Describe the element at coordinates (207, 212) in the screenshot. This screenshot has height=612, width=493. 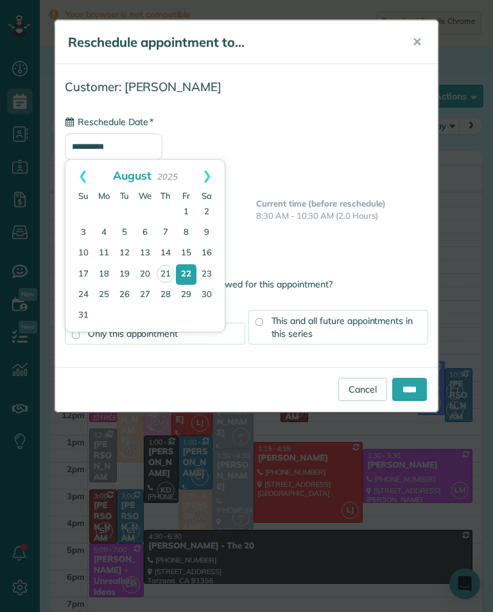
I see `a: 2` at that location.